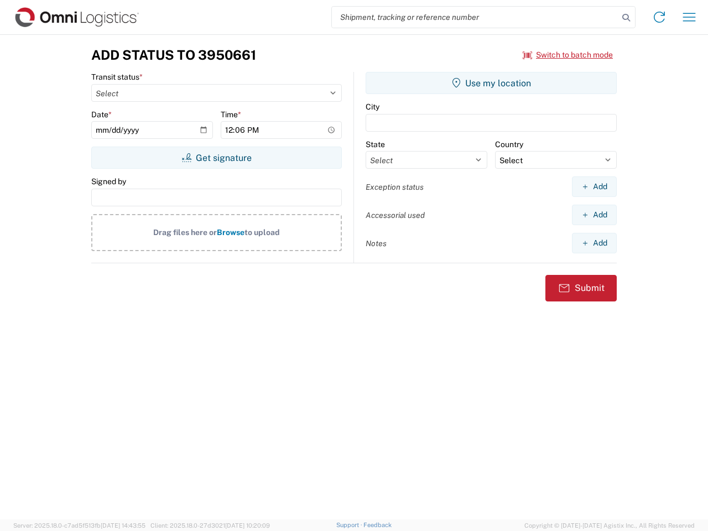 This screenshot has height=531, width=708. I want to click on span: Drag files here or, so click(185, 232).